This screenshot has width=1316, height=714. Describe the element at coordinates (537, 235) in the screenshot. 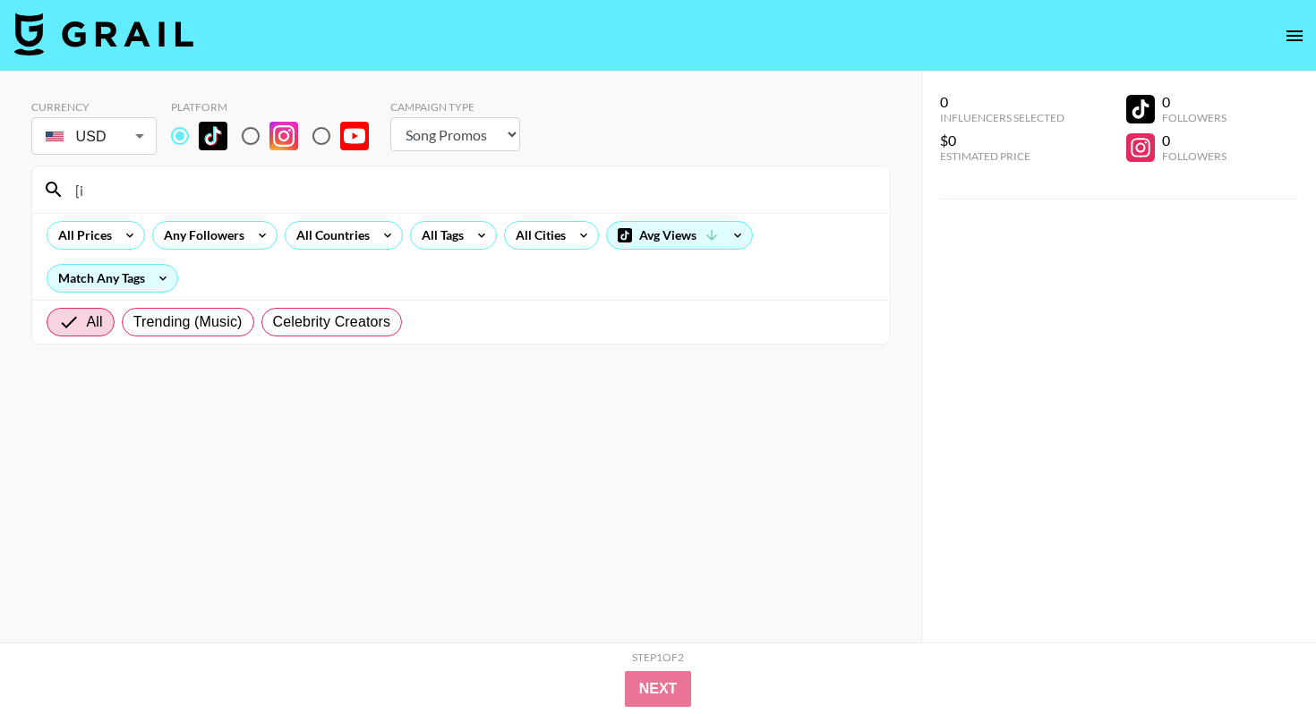

I see `div: All Cities` at that location.